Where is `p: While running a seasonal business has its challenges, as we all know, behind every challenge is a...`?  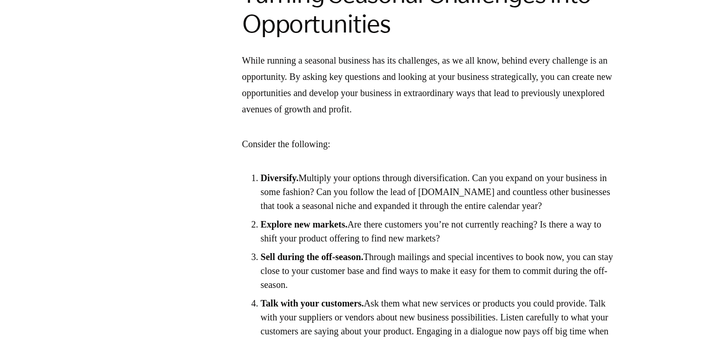
p: While running a seasonal business has its challenges, as we all know, behind every challenge is a... is located at coordinates (428, 85).